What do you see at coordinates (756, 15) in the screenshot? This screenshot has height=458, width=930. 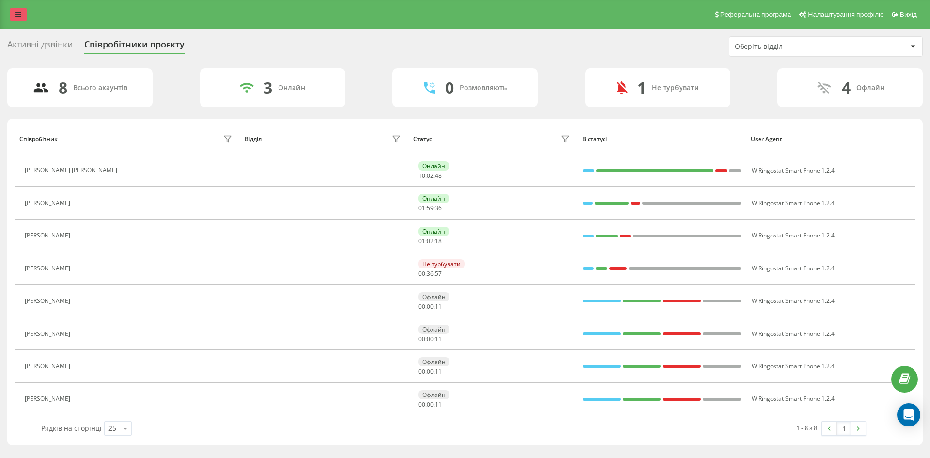 I see `span: Реферальна програма` at bounding box center [756, 15].